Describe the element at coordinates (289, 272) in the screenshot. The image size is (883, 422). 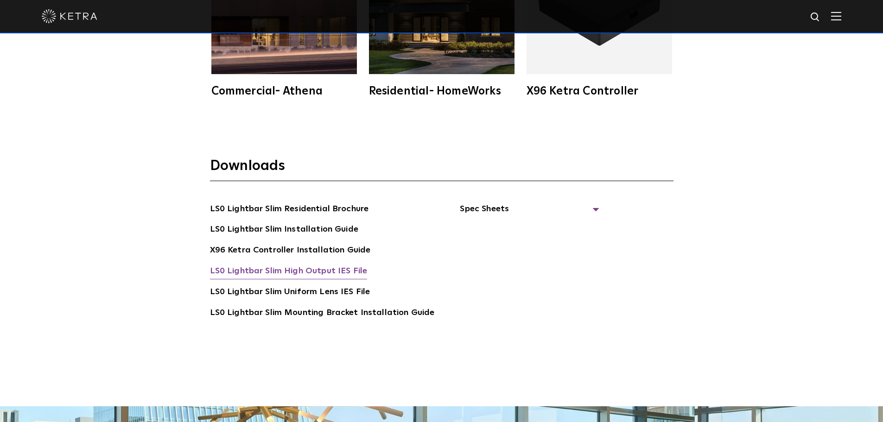
I see `a: LS0 Lightbar Slim High Output IES File` at that location.